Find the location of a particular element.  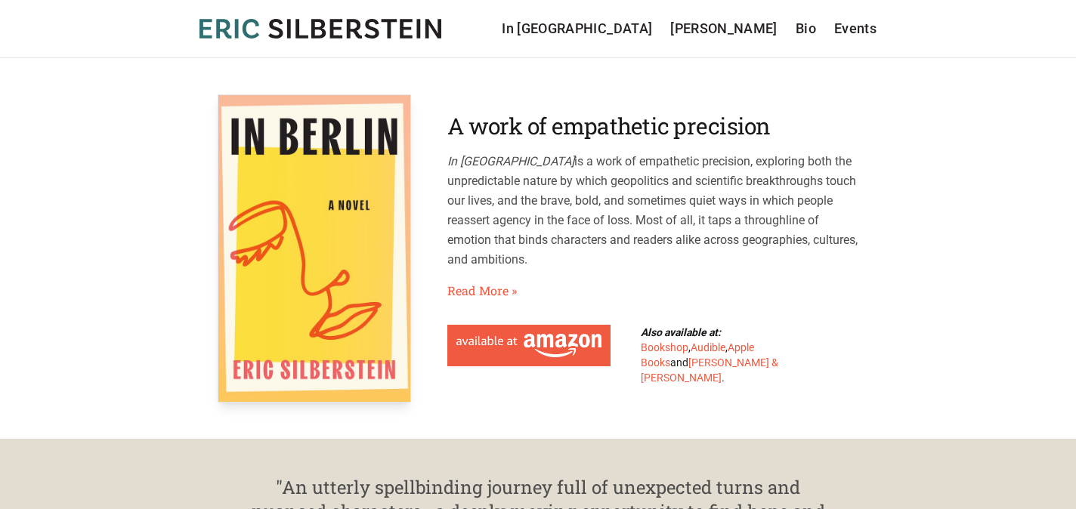

a: Apple Books is located at coordinates (697, 355).